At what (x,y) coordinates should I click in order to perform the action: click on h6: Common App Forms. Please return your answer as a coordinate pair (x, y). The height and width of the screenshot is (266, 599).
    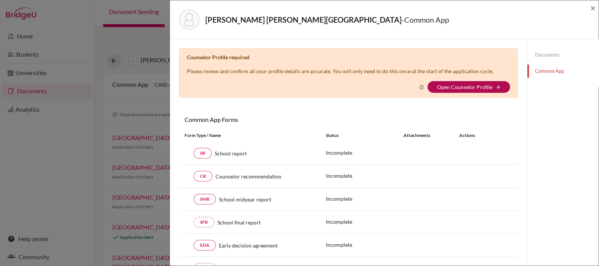
    Looking at the image, I should click on (264, 119).